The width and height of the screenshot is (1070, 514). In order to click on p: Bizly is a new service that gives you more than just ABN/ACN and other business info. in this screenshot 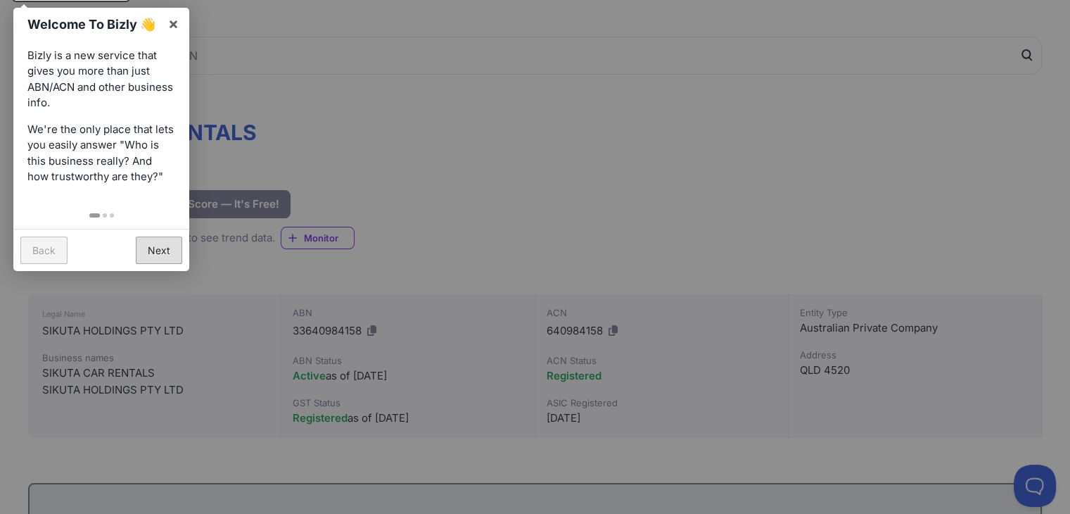, I will do `click(101, 80)`.